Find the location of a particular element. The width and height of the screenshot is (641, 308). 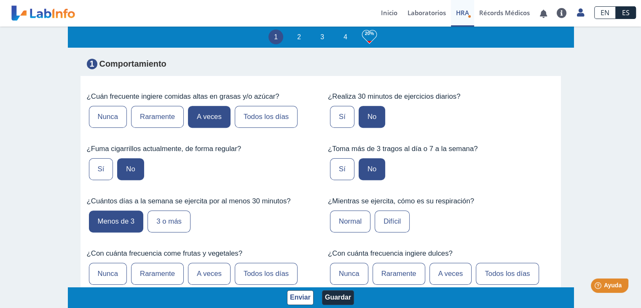

label: ¿Cuántos días a la semana se ejercita por al menos 30 minutos? is located at coordinates (200, 201).